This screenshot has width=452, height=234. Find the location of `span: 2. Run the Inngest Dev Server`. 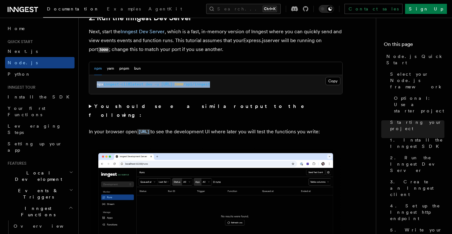

span: 2. Run the Inngest Dev Server is located at coordinates (417, 164).